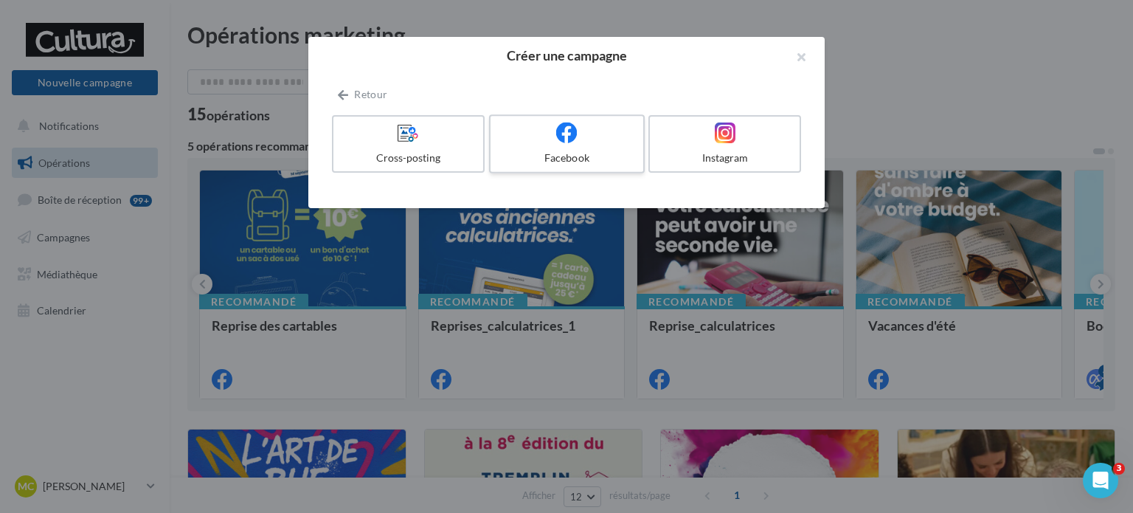 Image resolution: width=1133 pixels, height=513 pixels. I want to click on div: Instagram, so click(725, 158).